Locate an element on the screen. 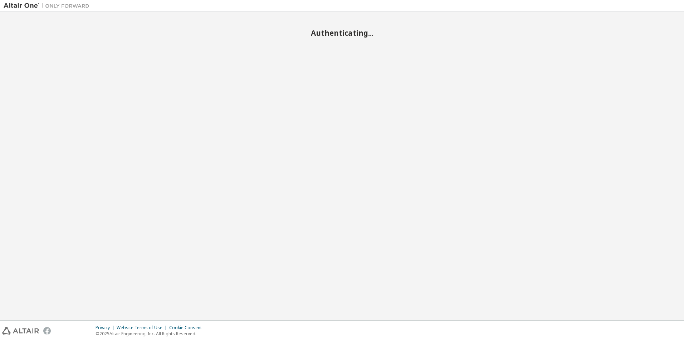 Image resolution: width=684 pixels, height=341 pixels. p: © 2025 Altair Engineering, Inc. All Rights Reserved. is located at coordinates (151, 334).